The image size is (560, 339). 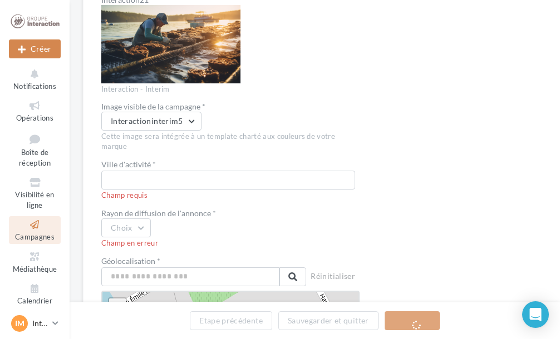 I want to click on a: Calendrier, so click(x=34, y=294).